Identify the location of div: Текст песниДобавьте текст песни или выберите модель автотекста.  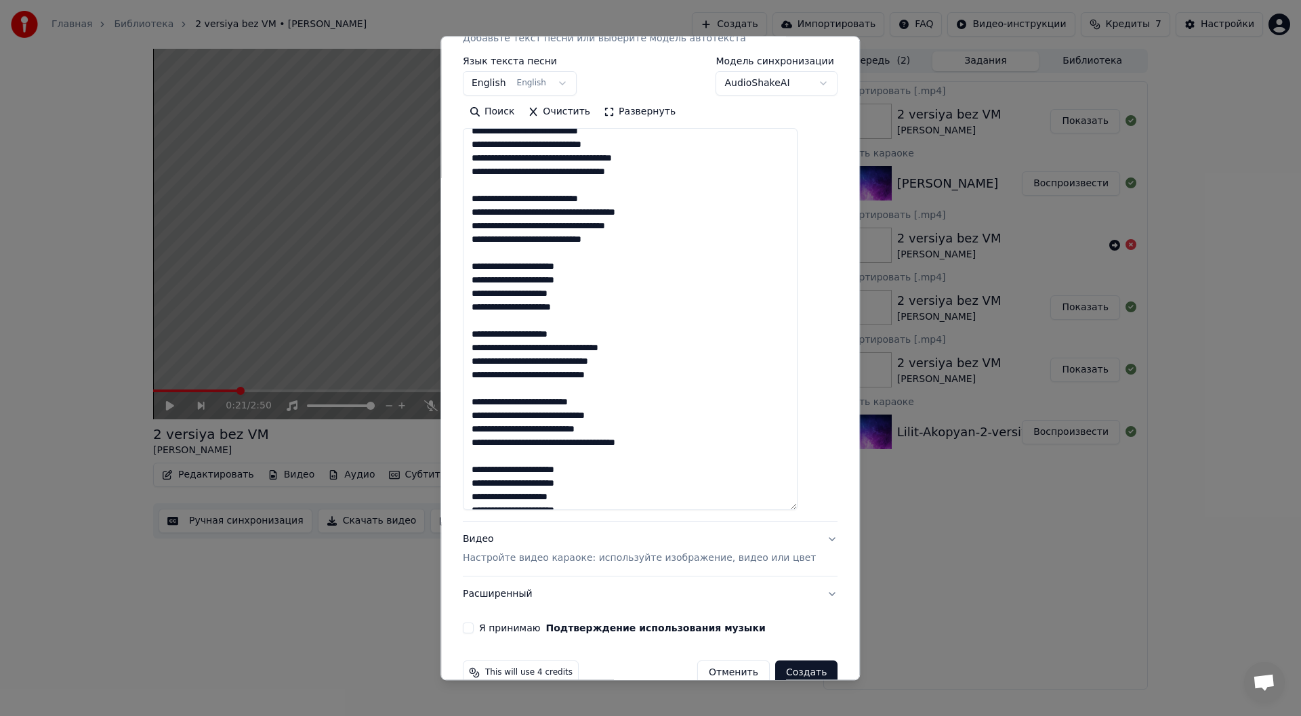
(650, 289).